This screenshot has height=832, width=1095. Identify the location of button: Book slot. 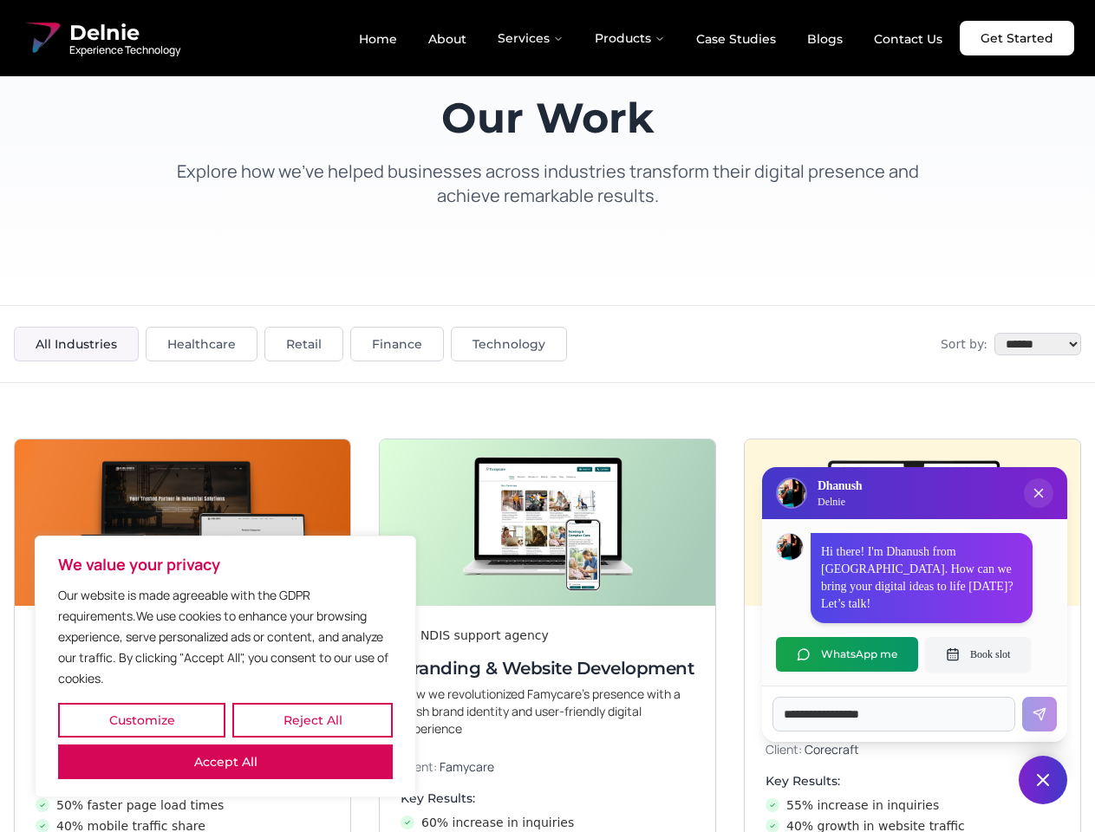
(978, 654).